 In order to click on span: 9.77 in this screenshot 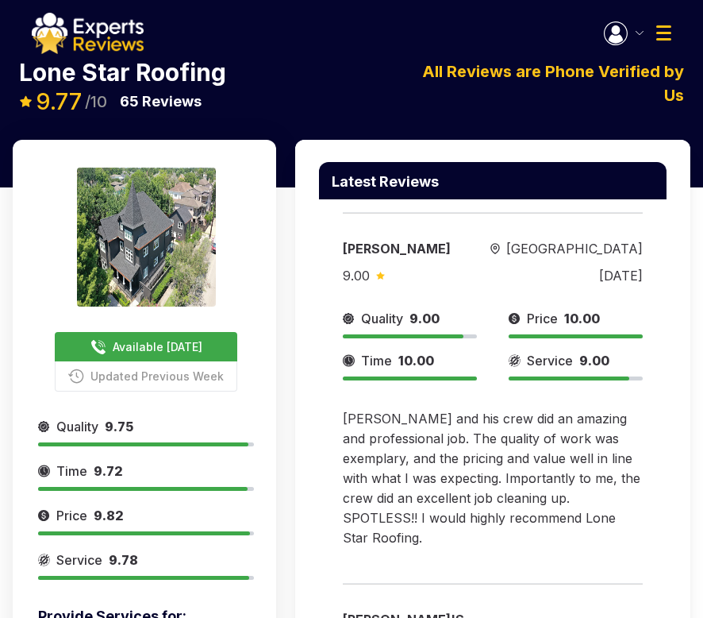, I will do `click(59, 102)`.